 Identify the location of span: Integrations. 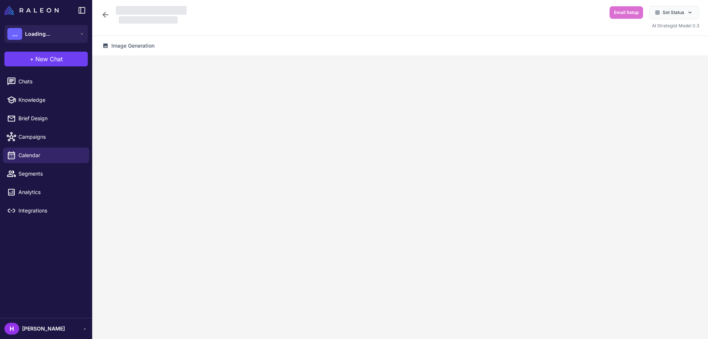
(51, 211).